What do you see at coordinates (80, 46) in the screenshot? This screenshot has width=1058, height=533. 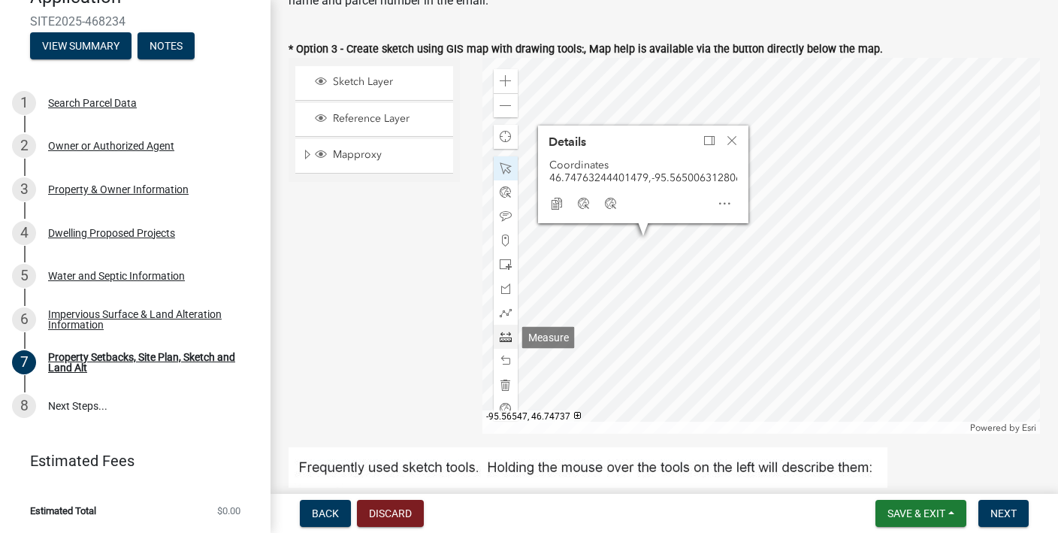 I see `button: View Summary` at bounding box center [80, 46].